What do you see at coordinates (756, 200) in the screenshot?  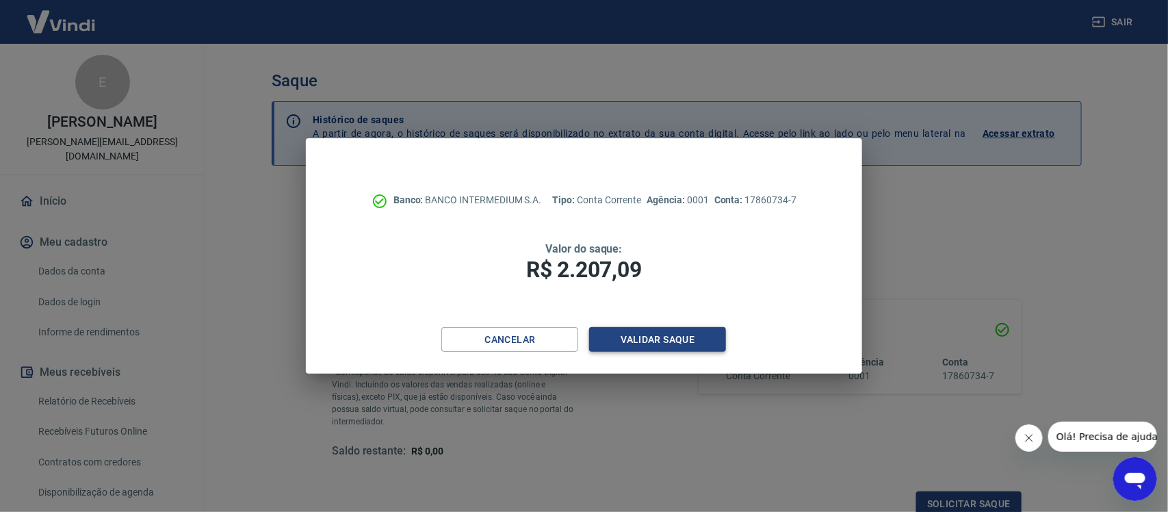 I see `p: 17860734-7` at bounding box center [756, 200].